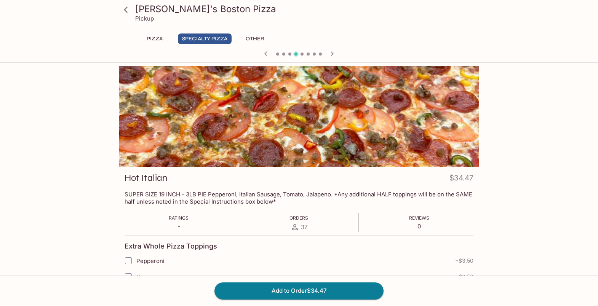  I want to click on p: 0, so click(419, 226).